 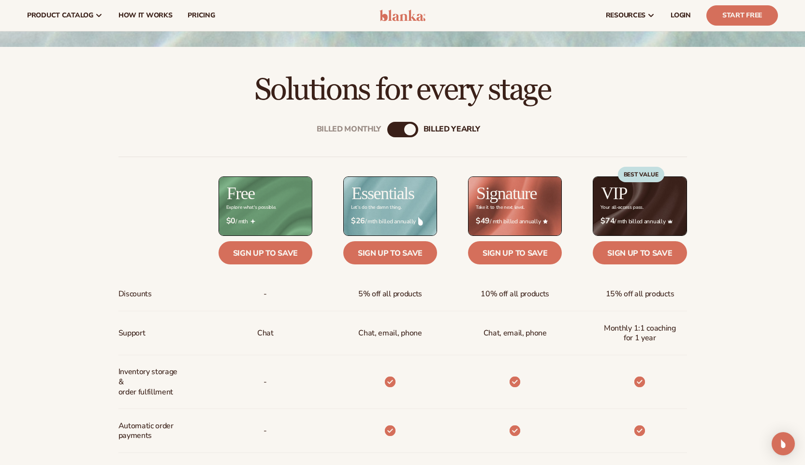 I want to click on img: Signature_BG_eeb718c8-65ac-49e3-a4e5-327c6aa73146.jpg, so click(x=515, y=206).